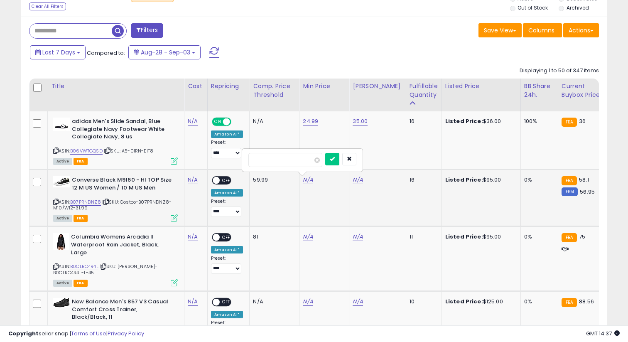 The height and width of the screenshot is (342, 628). What do you see at coordinates (58, 52) in the screenshot?
I see `button: Last 7 Days` at bounding box center [58, 52].